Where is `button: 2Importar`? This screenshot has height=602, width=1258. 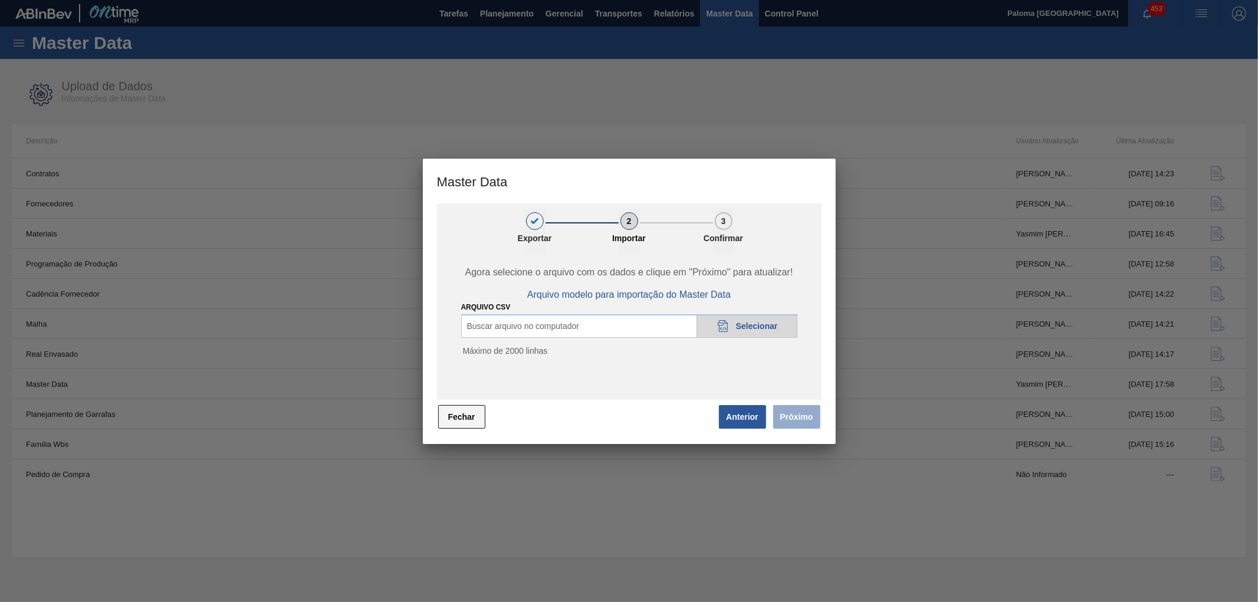
button: 2Importar is located at coordinates (630, 232).